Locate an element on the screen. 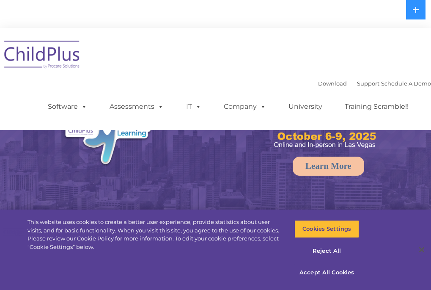 The width and height of the screenshot is (431, 290). button: Accept All Cookies is located at coordinates (327, 273).